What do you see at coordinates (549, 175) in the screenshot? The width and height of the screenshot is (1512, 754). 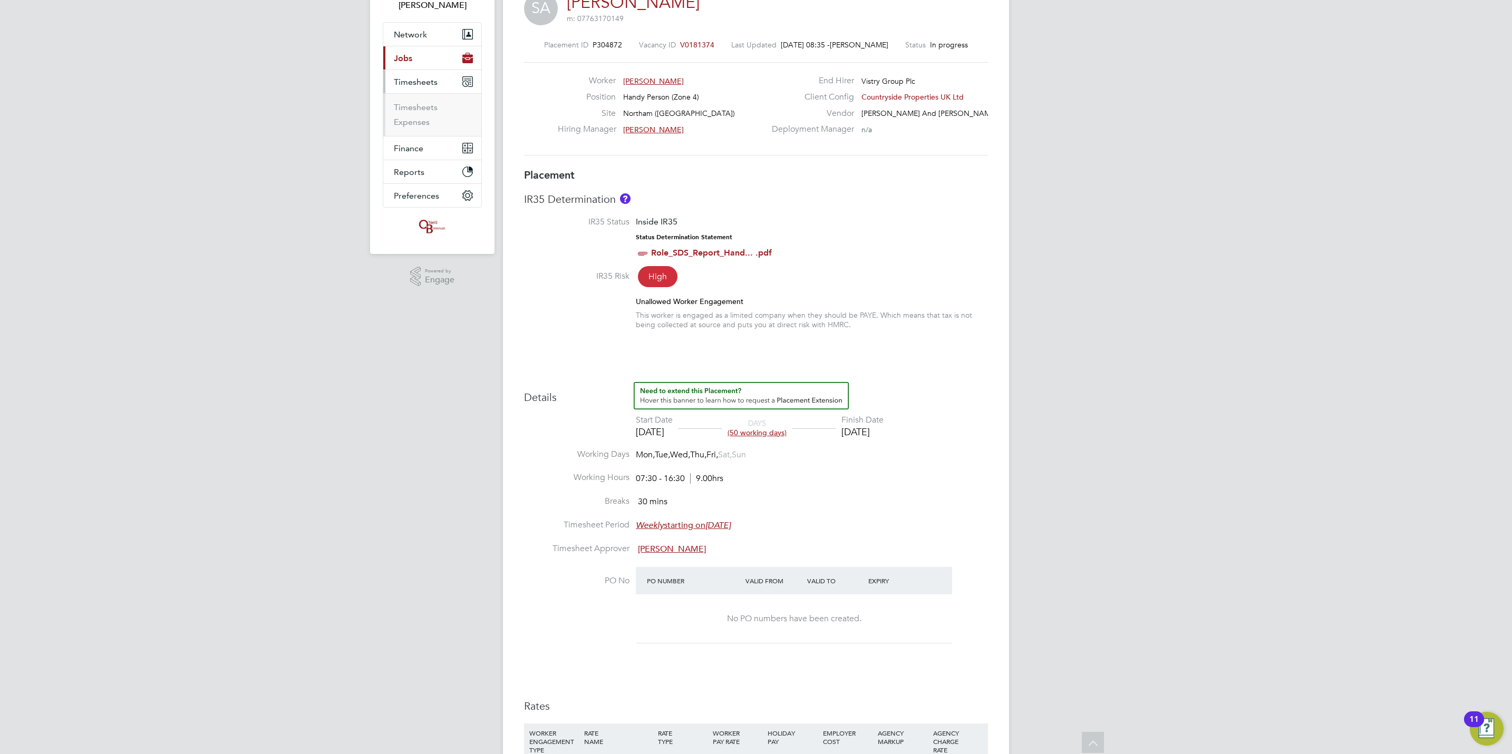 I see `b: Placement` at bounding box center [549, 175].